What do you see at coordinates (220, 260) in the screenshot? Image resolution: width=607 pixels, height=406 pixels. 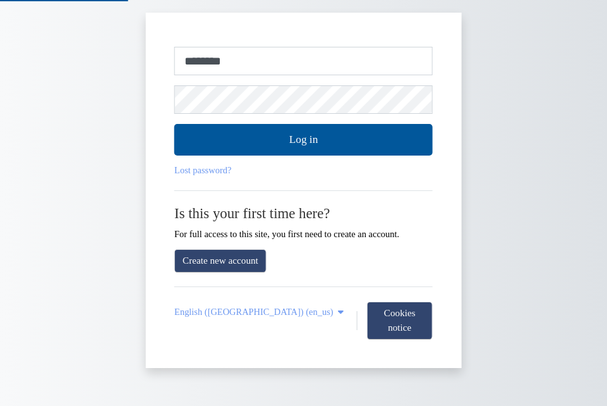 I see `a: Create new account` at bounding box center [220, 260].